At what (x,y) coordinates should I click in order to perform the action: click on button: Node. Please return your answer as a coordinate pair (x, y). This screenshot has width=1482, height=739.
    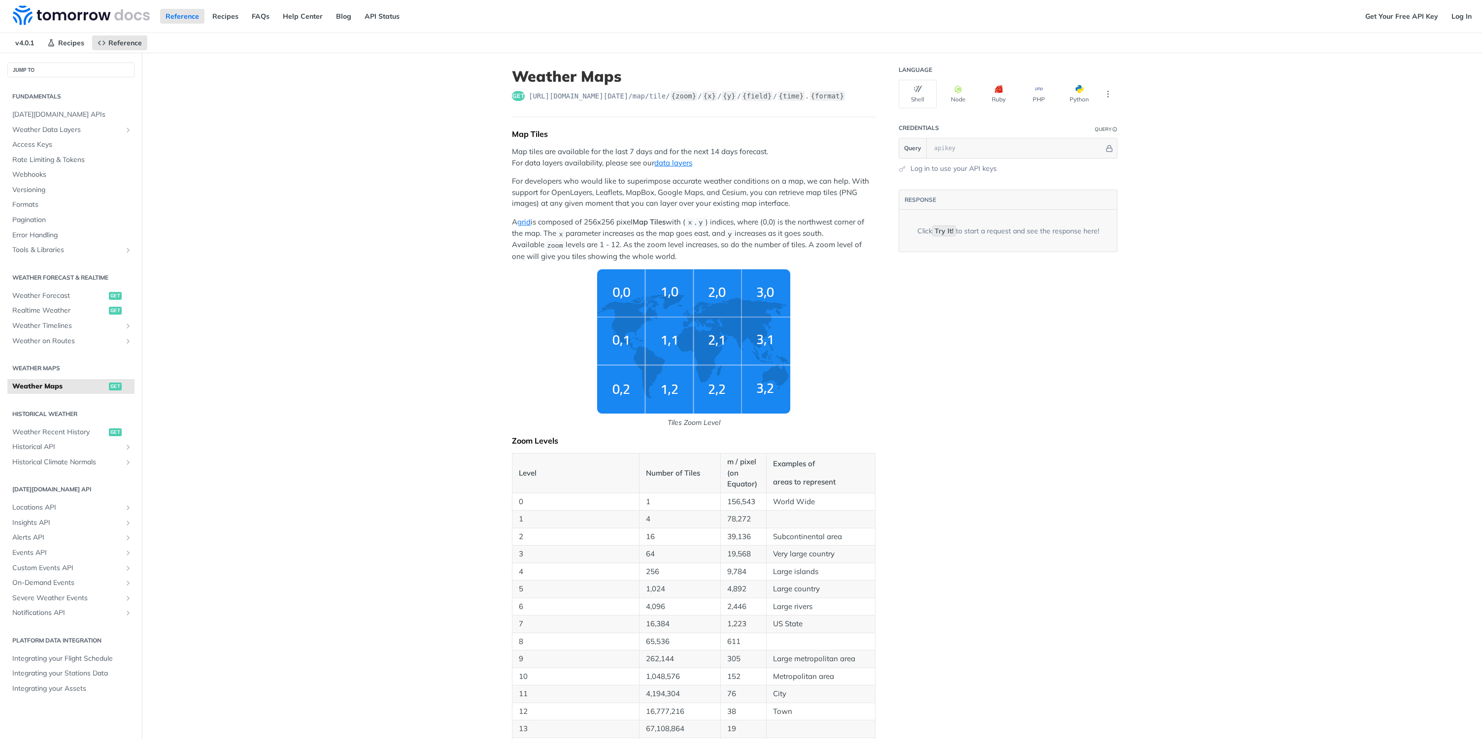
    Looking at the image, I should click on (958, 94).